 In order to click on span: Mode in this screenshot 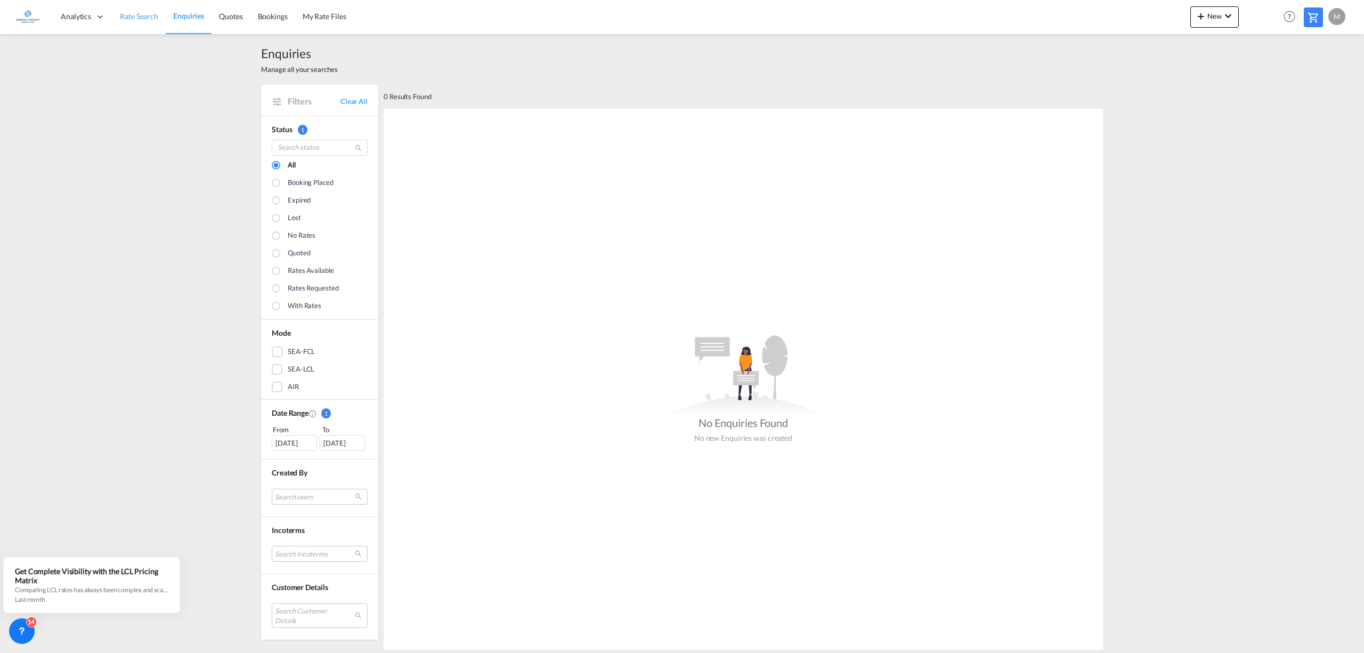, I will do `click(281, 332)`.